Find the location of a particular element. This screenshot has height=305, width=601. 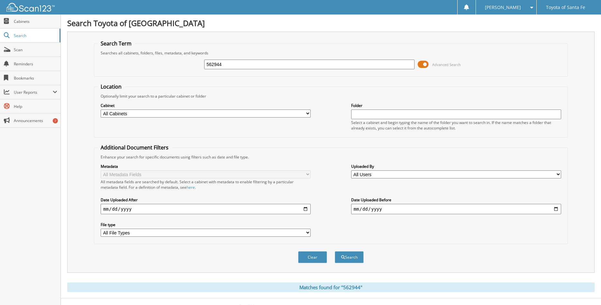

img: scan123-logo-white.svg is located at coordinates (31, 7).